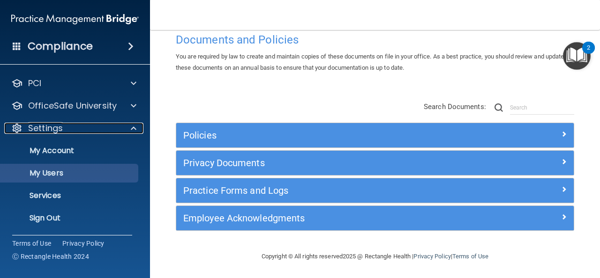 This screenshot has height=278, width=600. What do you see at coordinates (588, 54) in the screenshot?
I see `div: 2` at bounding box center [588, 54].